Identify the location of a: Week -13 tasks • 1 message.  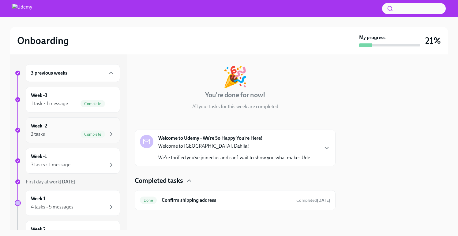
(67, 161).